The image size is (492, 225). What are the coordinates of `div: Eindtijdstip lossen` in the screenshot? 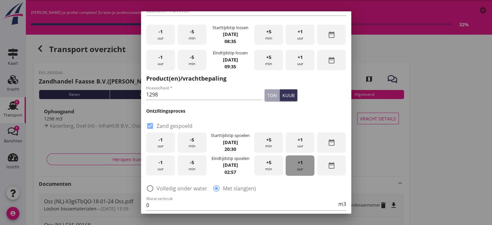 It's located at (230, 53).